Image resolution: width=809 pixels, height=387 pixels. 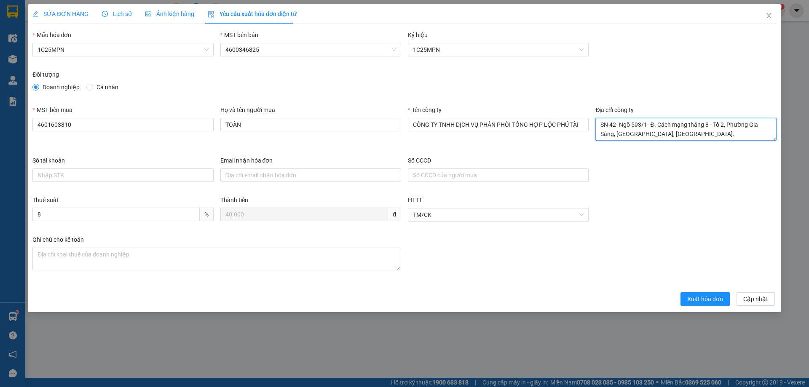 What do you see at coordinates (311, 50) in the screenshot?
I see `span: 4600346825` at bounding box center [311, 50].